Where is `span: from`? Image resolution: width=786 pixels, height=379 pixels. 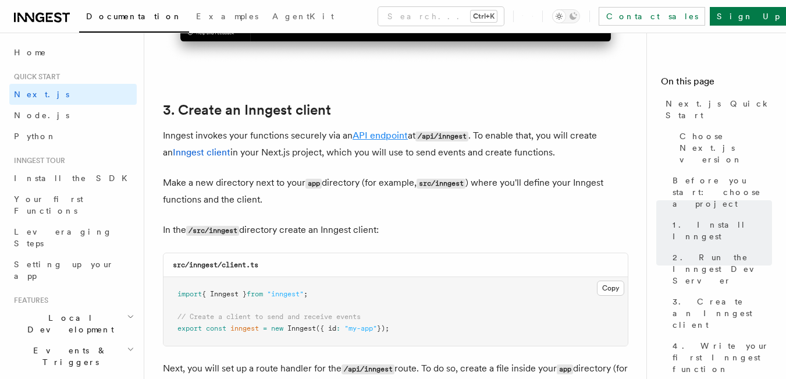
span: from is located at coordinates (255, 294).